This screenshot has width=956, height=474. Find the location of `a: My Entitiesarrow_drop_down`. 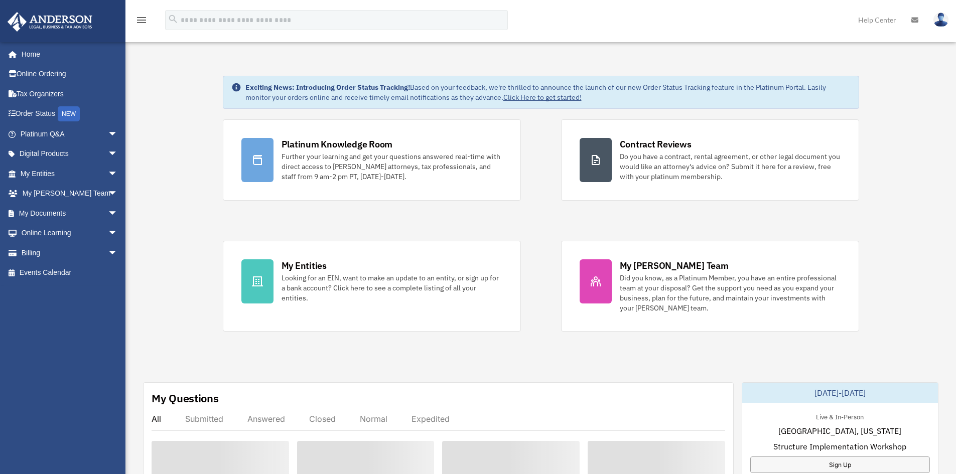

a: My Entitiesarrow_drop_down is located at coordinates (70, 174).